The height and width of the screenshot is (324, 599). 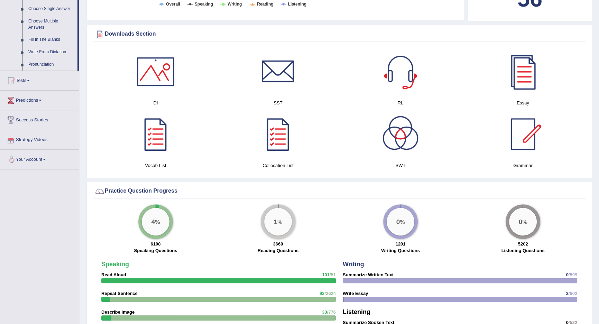 What do you see at coordinates (118, 312) in the screenshot?
I see `strong: Describe Image` at bounding box center [118, 312].